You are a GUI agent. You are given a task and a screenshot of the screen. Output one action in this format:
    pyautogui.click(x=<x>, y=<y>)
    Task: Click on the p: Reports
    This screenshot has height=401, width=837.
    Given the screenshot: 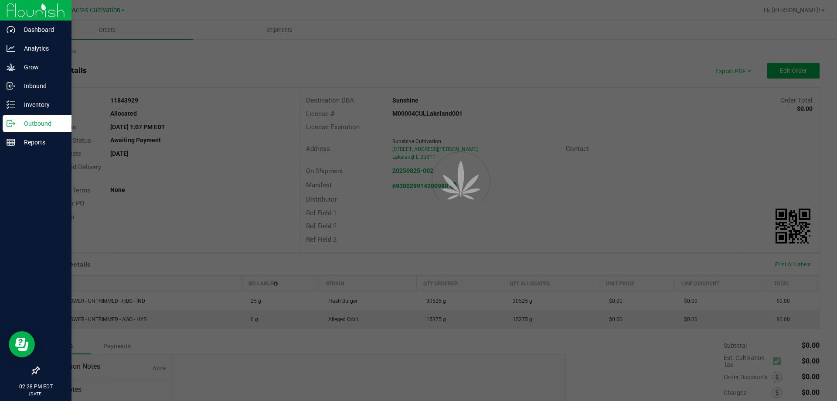 What is the action you would take?
    pyautogui.click(x=41, y=142)
    